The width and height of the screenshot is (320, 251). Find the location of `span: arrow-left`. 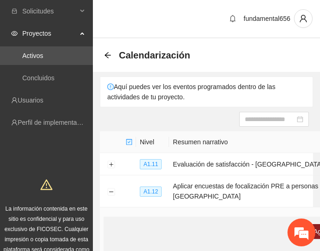

span: arrow-left is located at coordinates (108, 55).